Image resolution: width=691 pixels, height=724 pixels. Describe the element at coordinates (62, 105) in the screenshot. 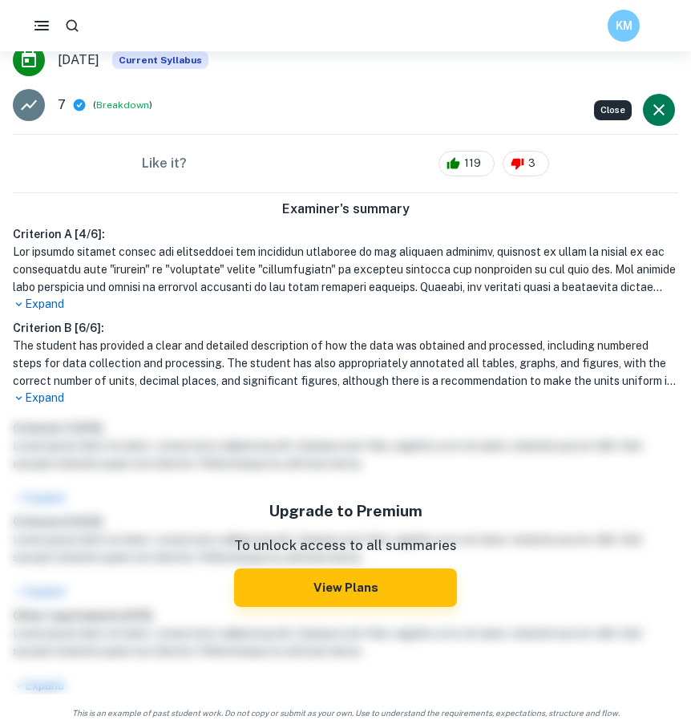

I see `p: 7` at that location.